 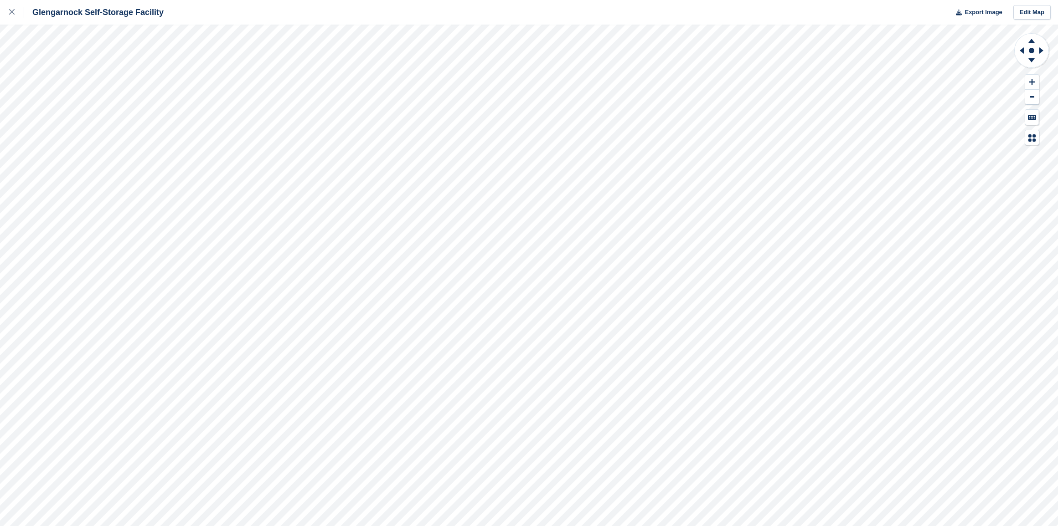 I want to click on button: Keyboard Shortcuts, so click(x=1032, y=117).